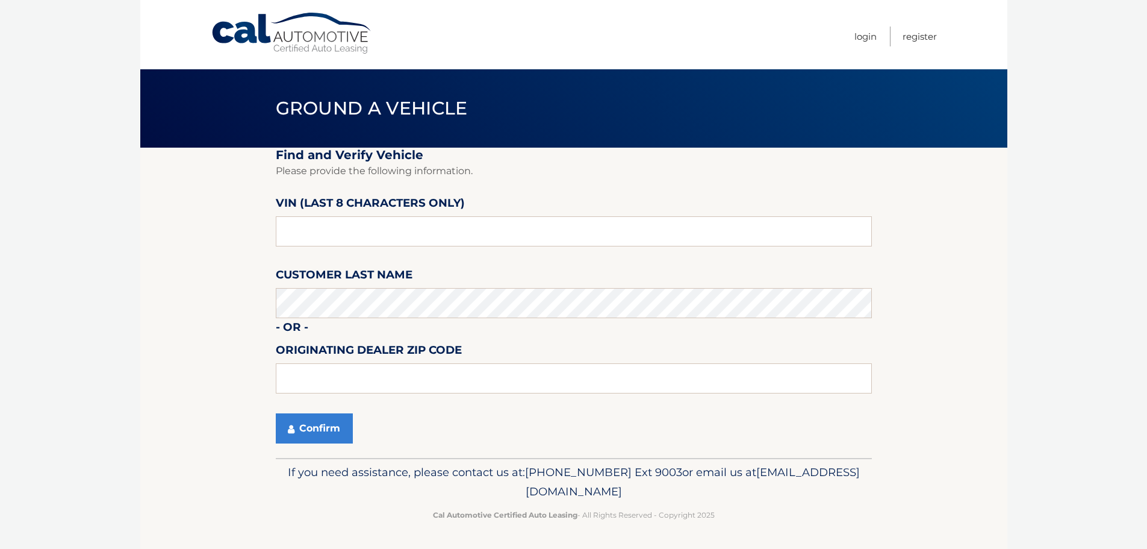  Describe the element at coordinates (344, 276) in the screenshot. I see `label: Customer Last Name` at that location.